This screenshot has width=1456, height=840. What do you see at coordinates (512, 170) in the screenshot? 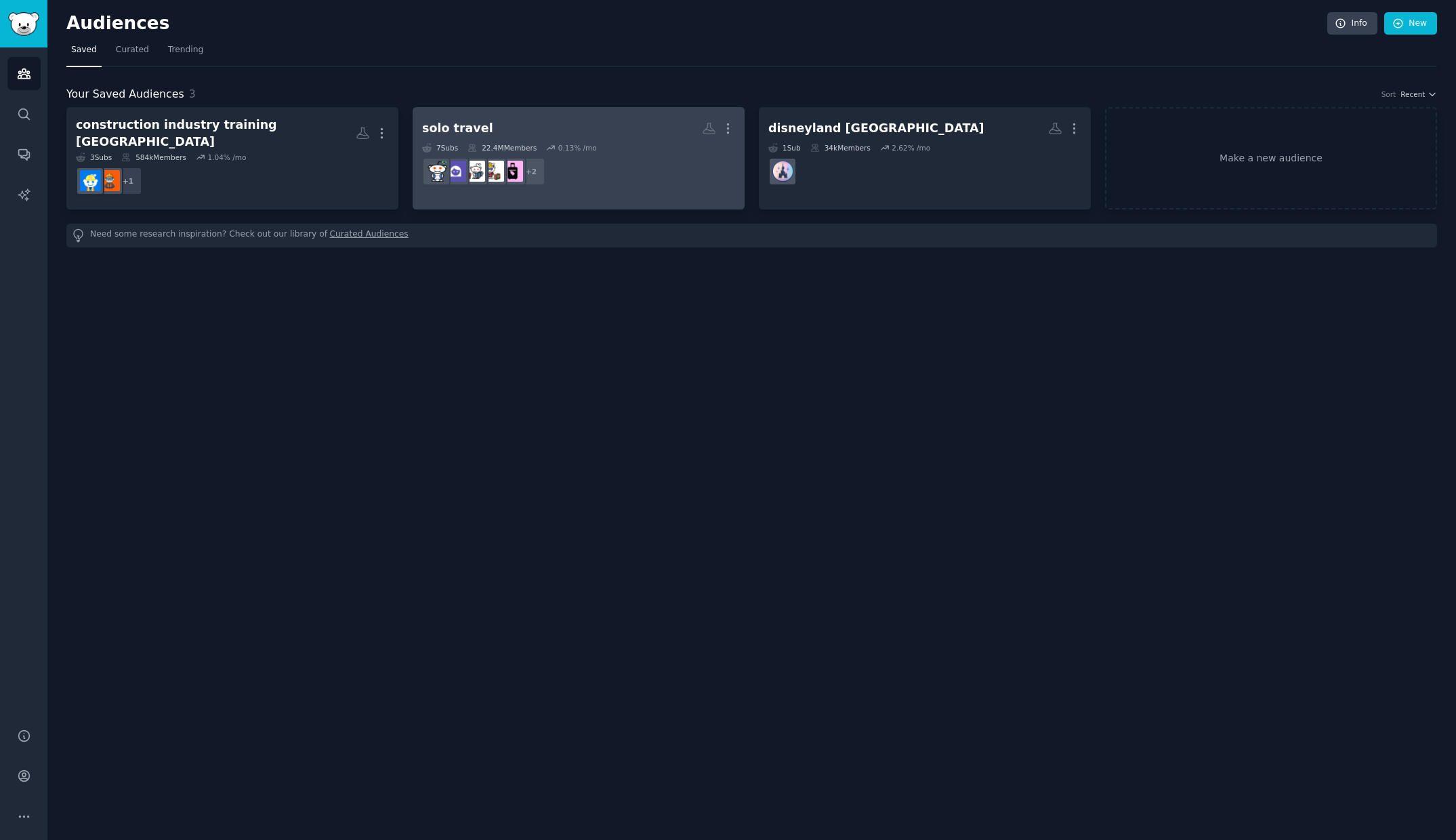
I see `img: solofemaletravel` at bounding box center [512, 170].